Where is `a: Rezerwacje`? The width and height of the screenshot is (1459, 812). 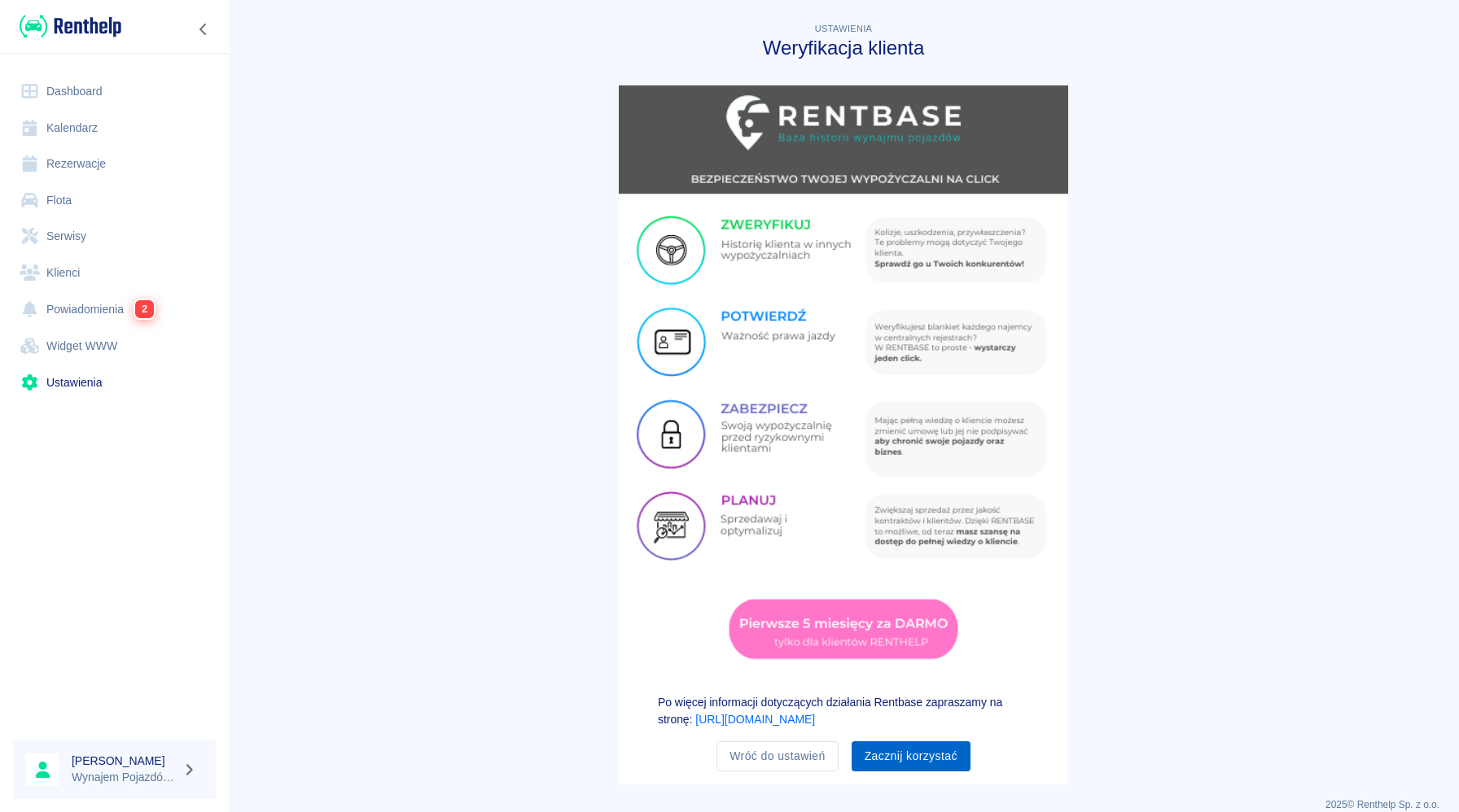 a: Rezerwacje is located at coordinates (114, 164).